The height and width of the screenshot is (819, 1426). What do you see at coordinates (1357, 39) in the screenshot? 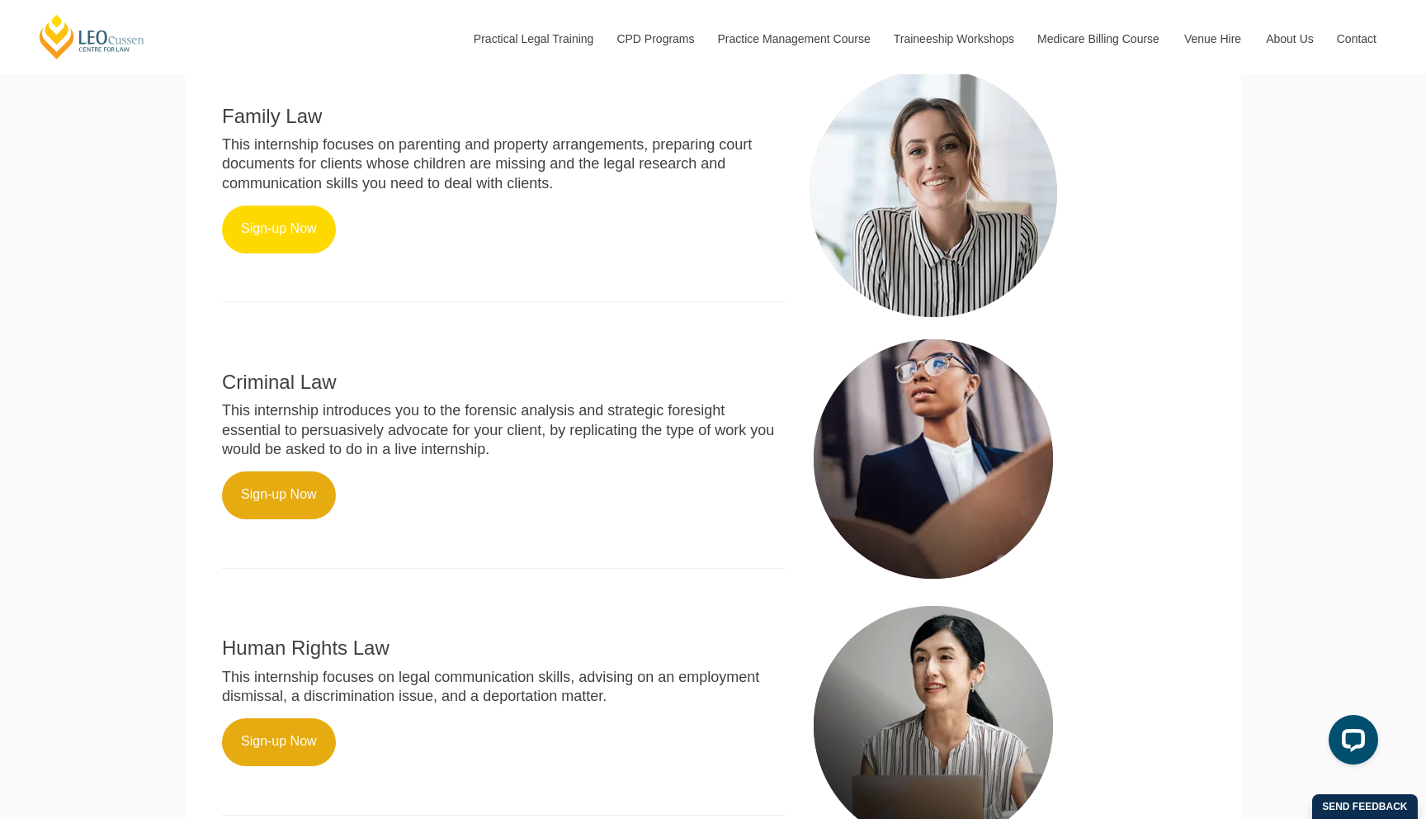
I see `a: Contact` at bounding box center [1357, 39].